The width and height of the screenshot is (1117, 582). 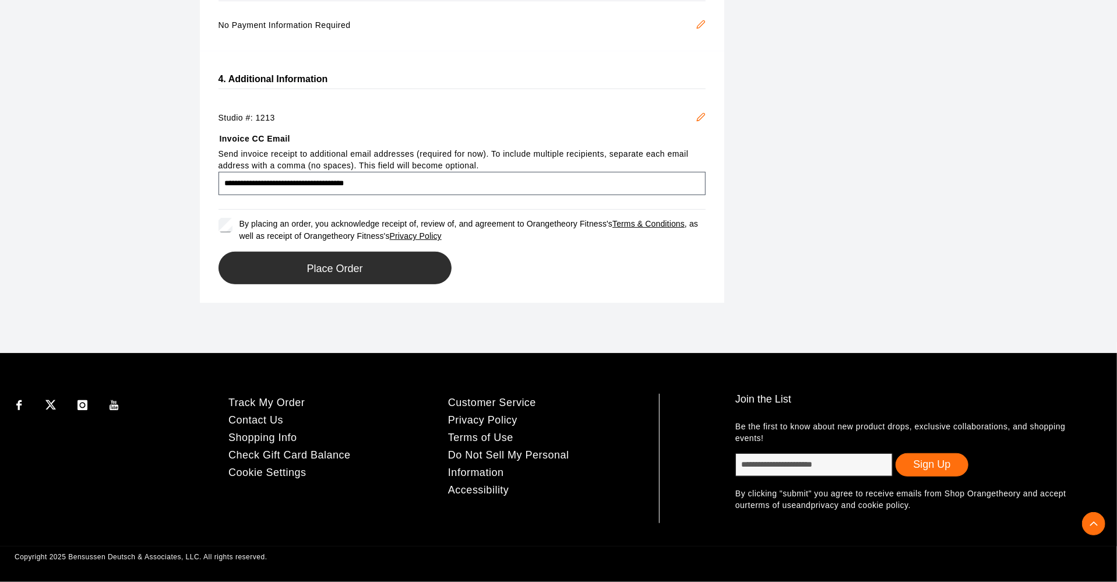 I want to click on a: Visit our X page, so click(x=50, y=404).